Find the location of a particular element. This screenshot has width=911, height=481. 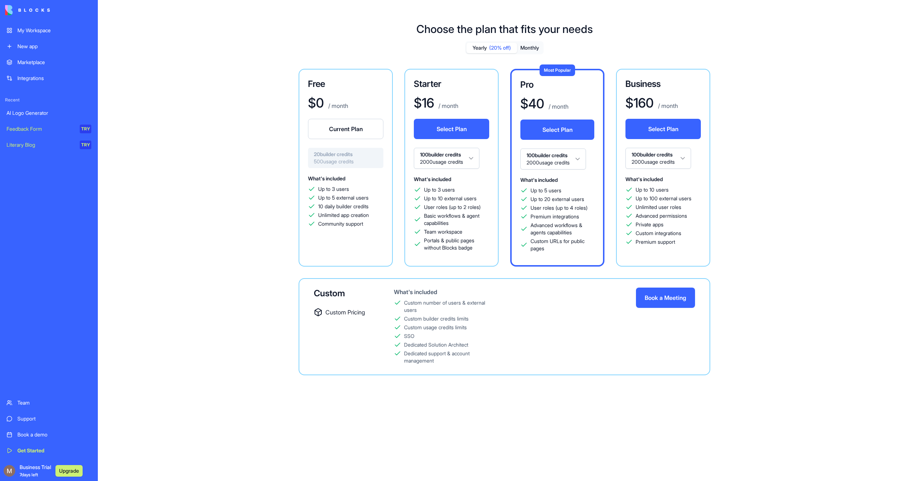

a: My Workspace is located at coordinates (49, 30).